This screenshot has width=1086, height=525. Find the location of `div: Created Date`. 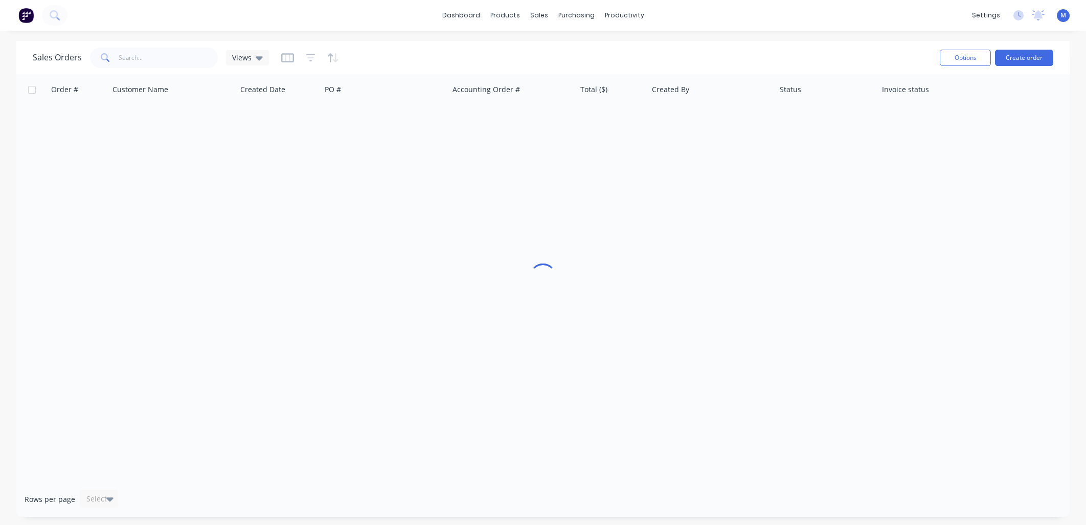

div: Created Date is located at coordinates (263, 90).